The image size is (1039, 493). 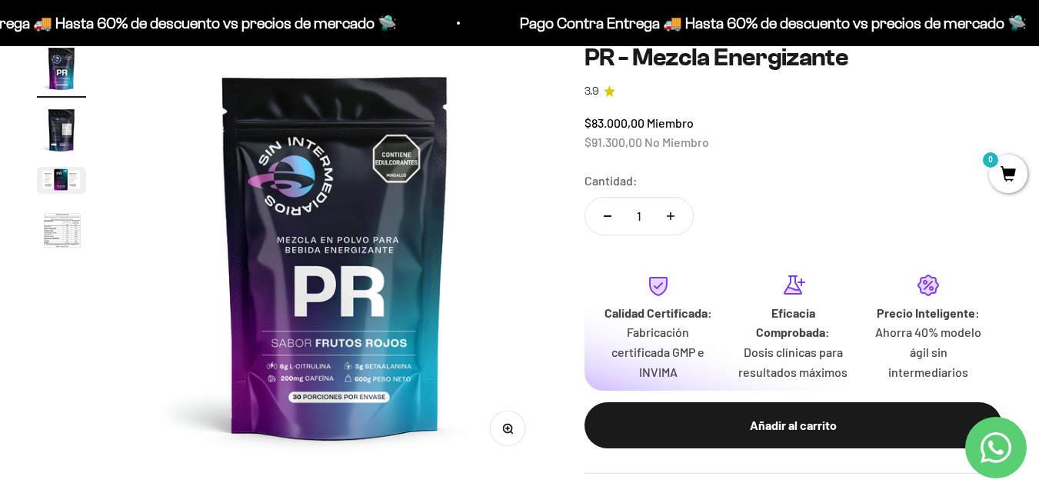 What do you see at coordinates (793, 322) in the screenshot?
I see `strong: Eficacia Comprobada:` at bounding box center [793, 322].